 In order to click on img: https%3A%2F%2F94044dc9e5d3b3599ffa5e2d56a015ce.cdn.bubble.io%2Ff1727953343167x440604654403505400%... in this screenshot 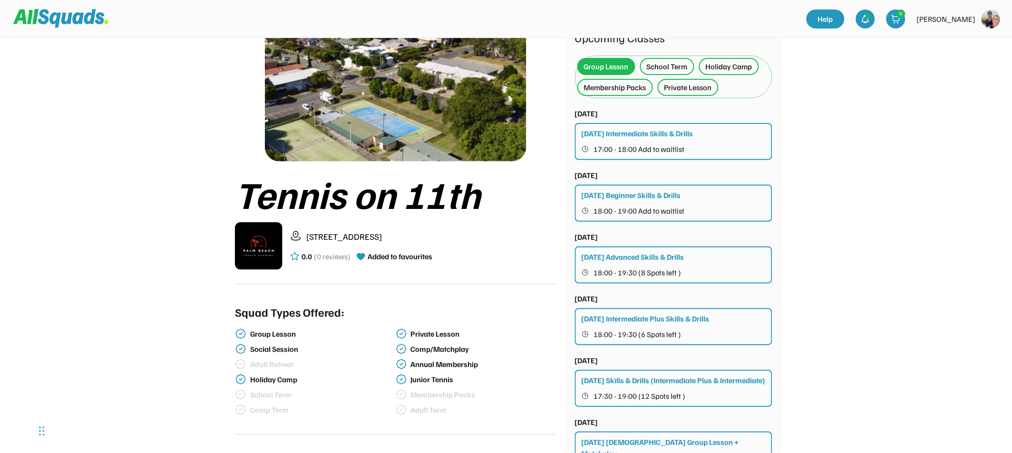, I will do `click(991, 19)`.